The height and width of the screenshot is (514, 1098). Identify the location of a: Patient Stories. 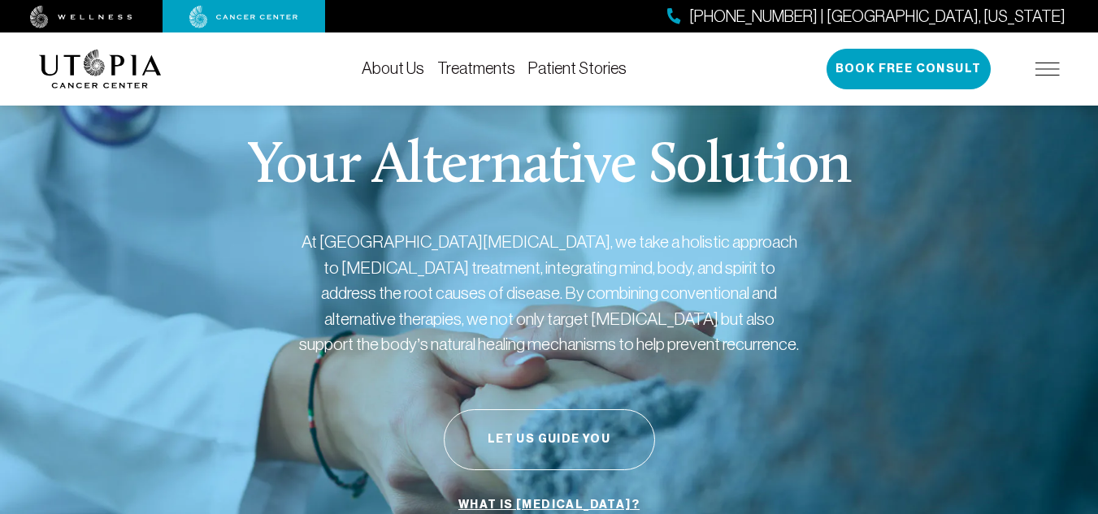
(577, 68).